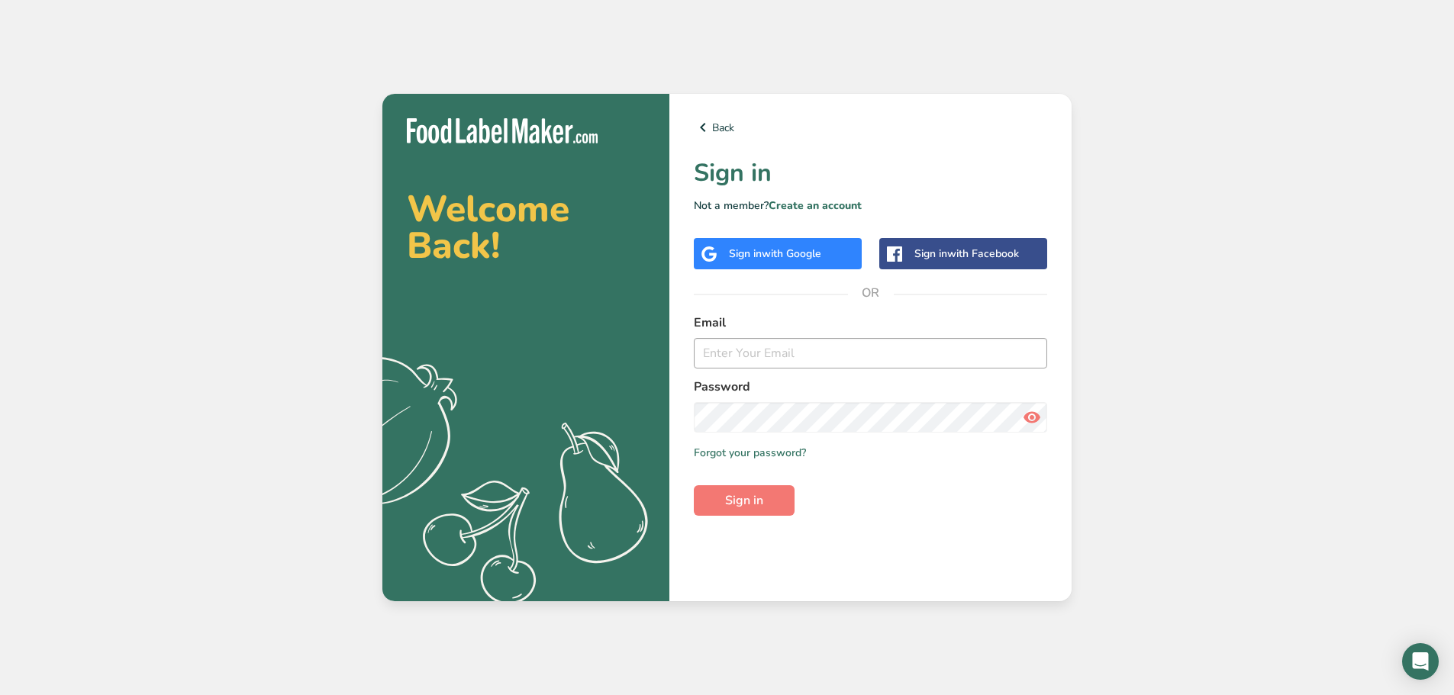 The image size is (1454, 695). What do you see at coordinates (815, 205) in the screenshot?
I see `a: Create an account` at bounding box center [815, 205].